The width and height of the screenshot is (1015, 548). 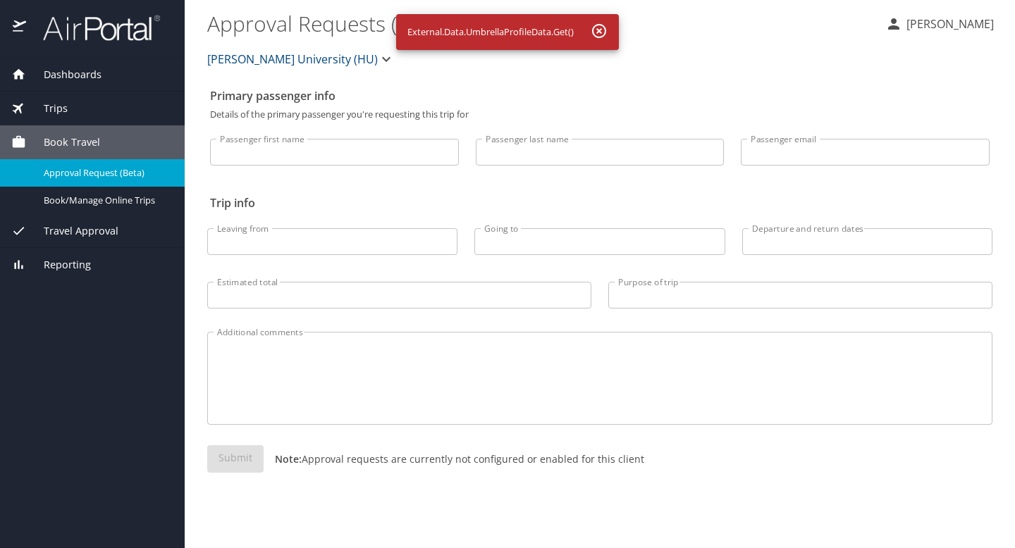 What do you see at coordinates (600, 96) in the screenshot?
I see `h2: Primary passenger info` at bounding box center [600, 96].